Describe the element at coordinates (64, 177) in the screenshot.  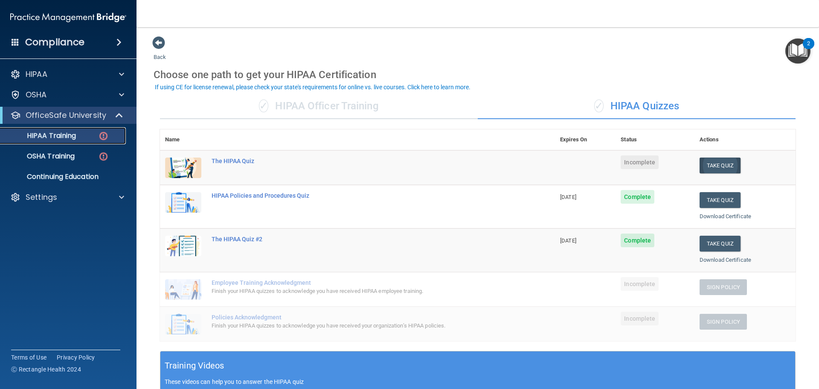
I see `p: Continuing Education` at that location.